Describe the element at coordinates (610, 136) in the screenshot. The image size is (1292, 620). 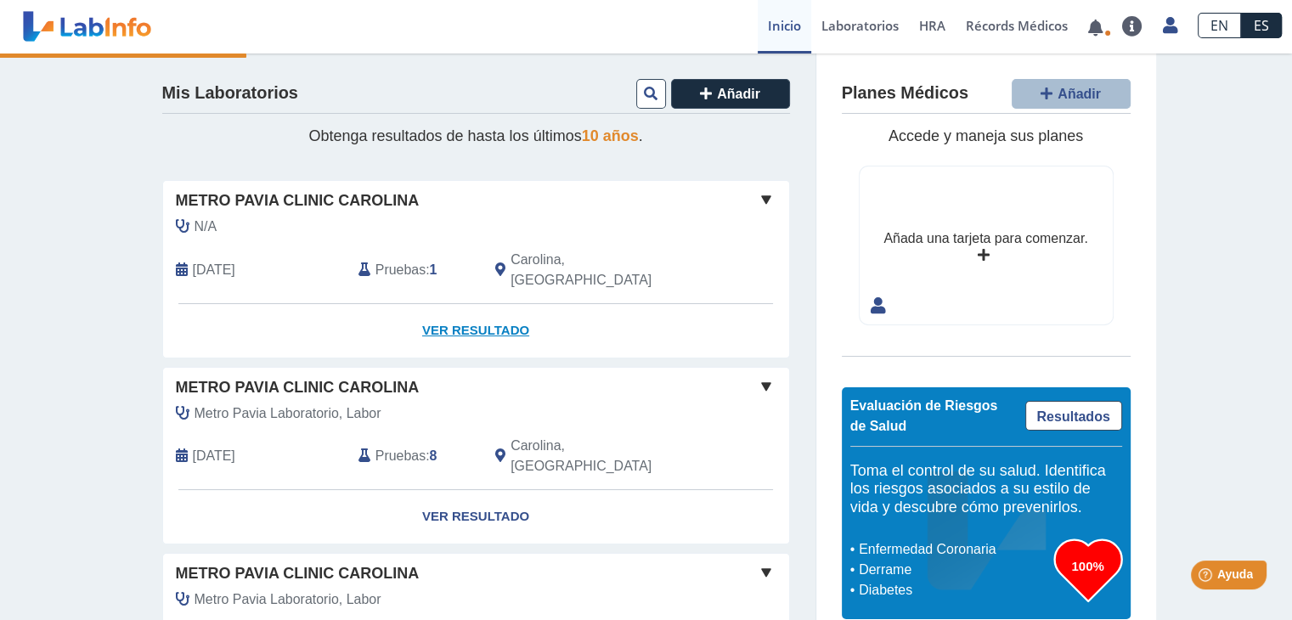
I see `span: 10 años` at that location.